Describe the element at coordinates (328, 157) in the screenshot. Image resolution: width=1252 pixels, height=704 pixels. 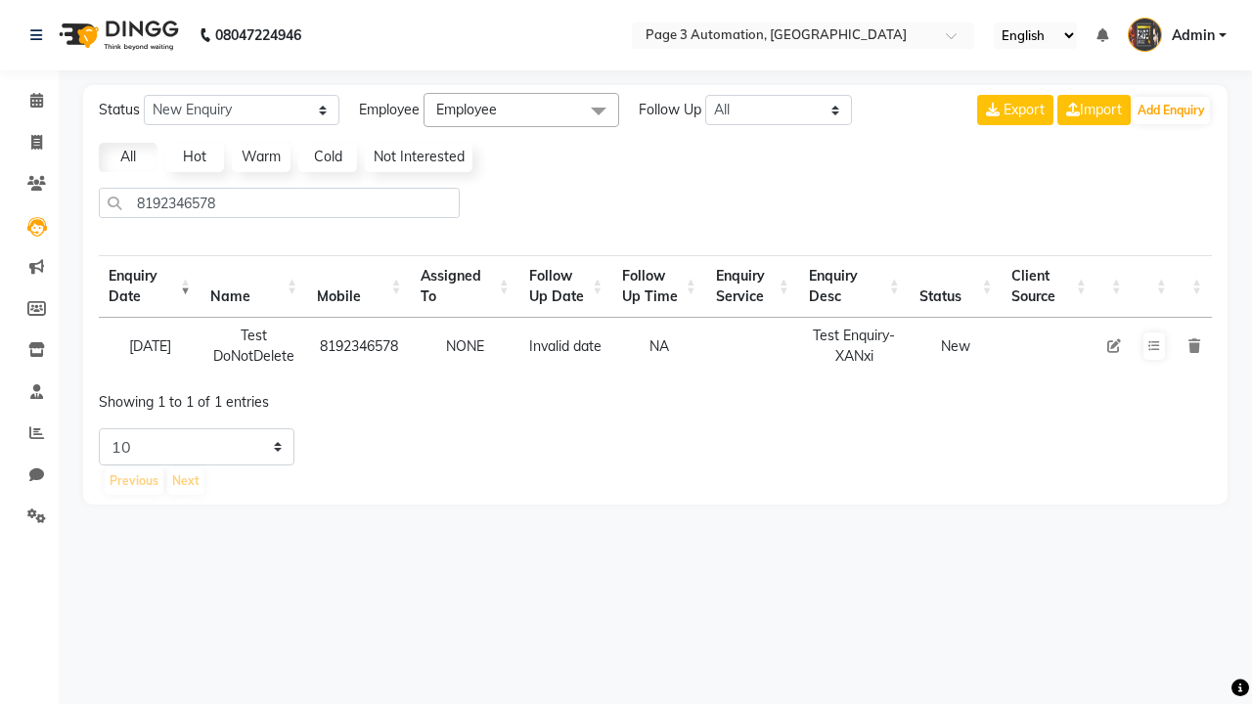
I see `a: Cold` at that location.